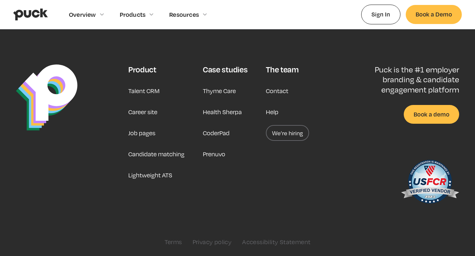 The width and height of the screenshot is (475, 256). What do you see at coordinates (142, 133) in the screenshot?
I see `a: Job pages` at bounding box center [142, 133].